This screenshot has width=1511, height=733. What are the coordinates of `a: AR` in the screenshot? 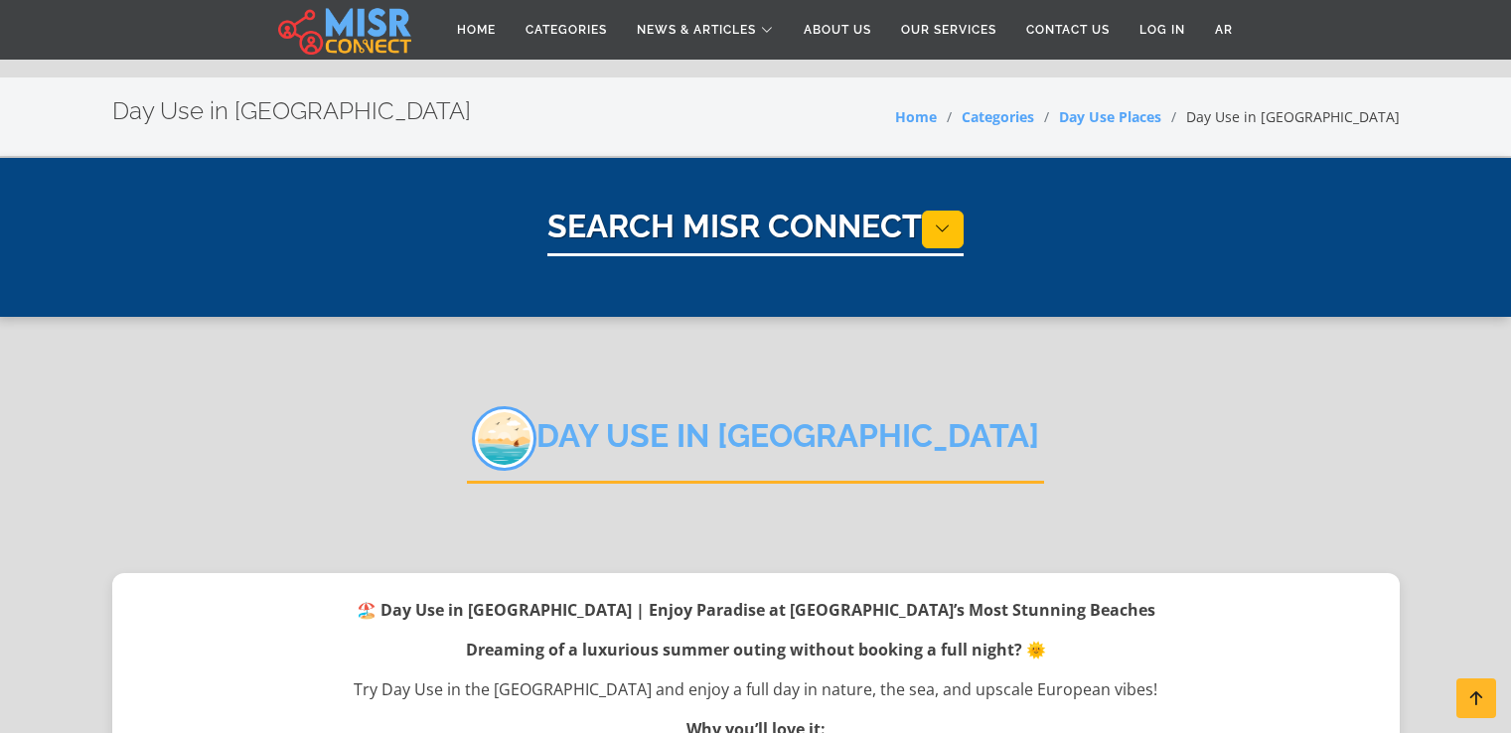 It's located at (1224, 30).